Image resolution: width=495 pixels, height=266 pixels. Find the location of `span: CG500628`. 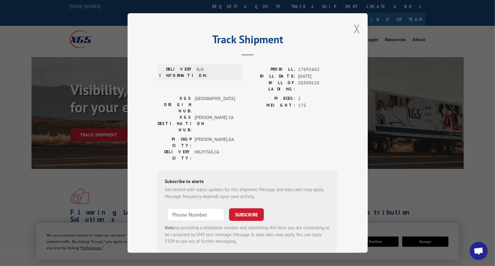

span: CG500628 is located at coordinates (318, 86).